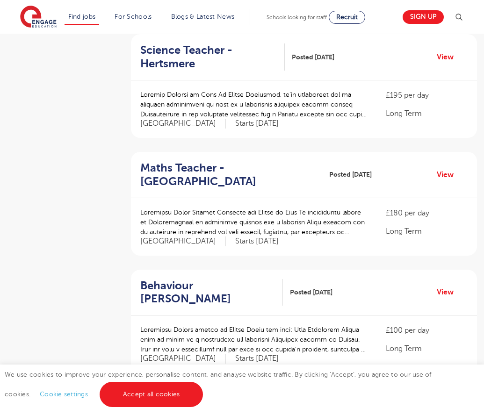 The height and width of the screenshot is (415, 484). Describe the element at coordinates (203, 16) in the screenshot. I see `a: Blogs & Latest News` at that location.